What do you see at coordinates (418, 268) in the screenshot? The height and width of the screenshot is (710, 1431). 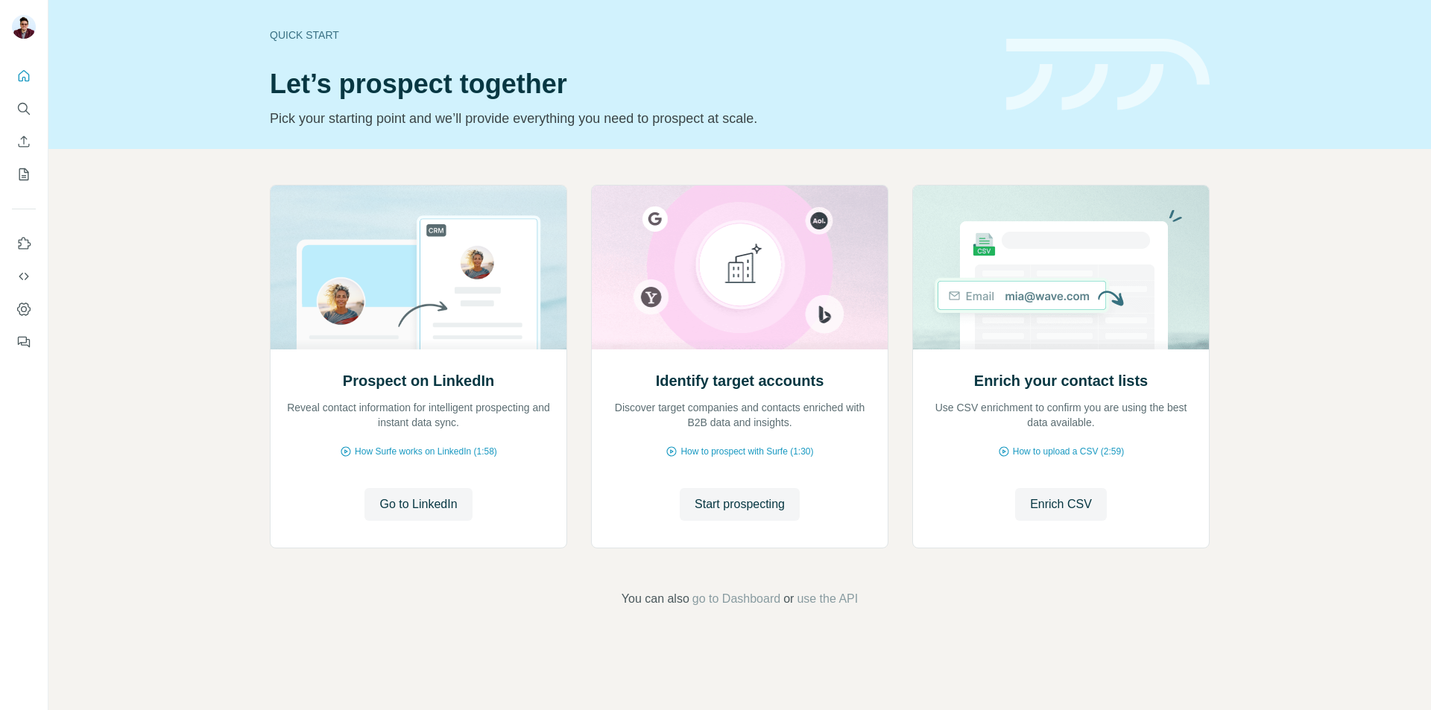 I see `img: Prospect on LinkedIn` at bounding box center [418, 268].